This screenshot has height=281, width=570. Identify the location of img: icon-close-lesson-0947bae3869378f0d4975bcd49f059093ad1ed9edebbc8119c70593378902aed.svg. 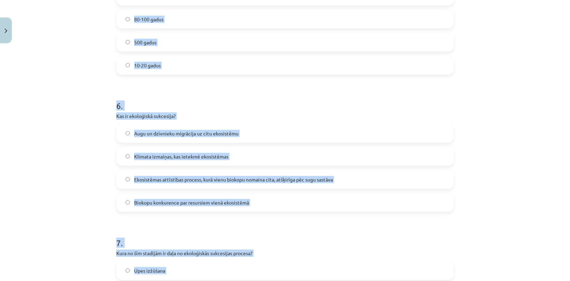
(6, 31).